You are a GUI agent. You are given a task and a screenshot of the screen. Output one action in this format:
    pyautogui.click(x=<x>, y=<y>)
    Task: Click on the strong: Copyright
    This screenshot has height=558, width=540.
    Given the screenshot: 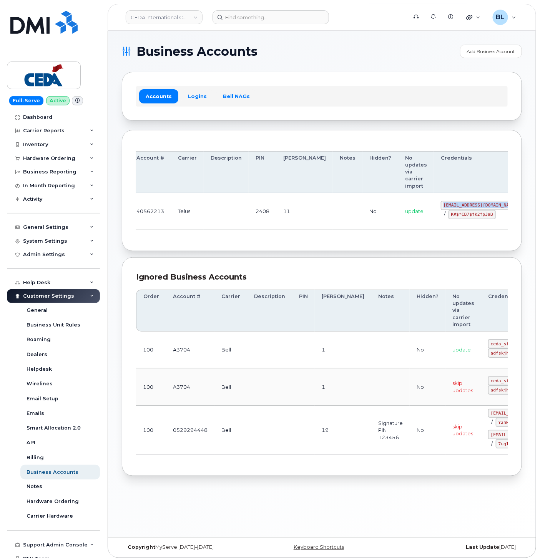 What is the action you would take?
    pyautogui.click(x=141, y=547)
    